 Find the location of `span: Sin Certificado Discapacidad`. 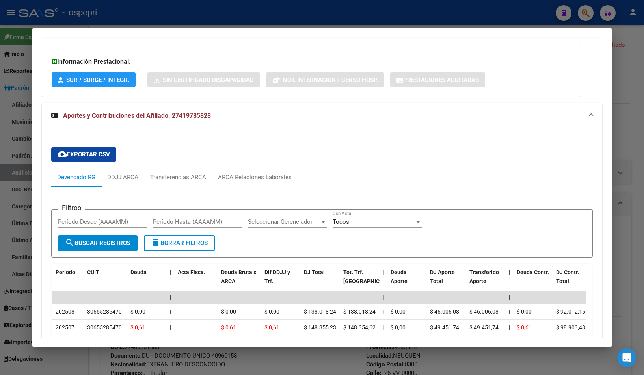

span: Sin Certificado Discapacidad is located at coordinates (208, 80).